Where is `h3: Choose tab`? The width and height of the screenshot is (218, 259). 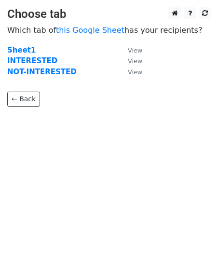 h3: Choose tab is located at coordinates (109, 14).